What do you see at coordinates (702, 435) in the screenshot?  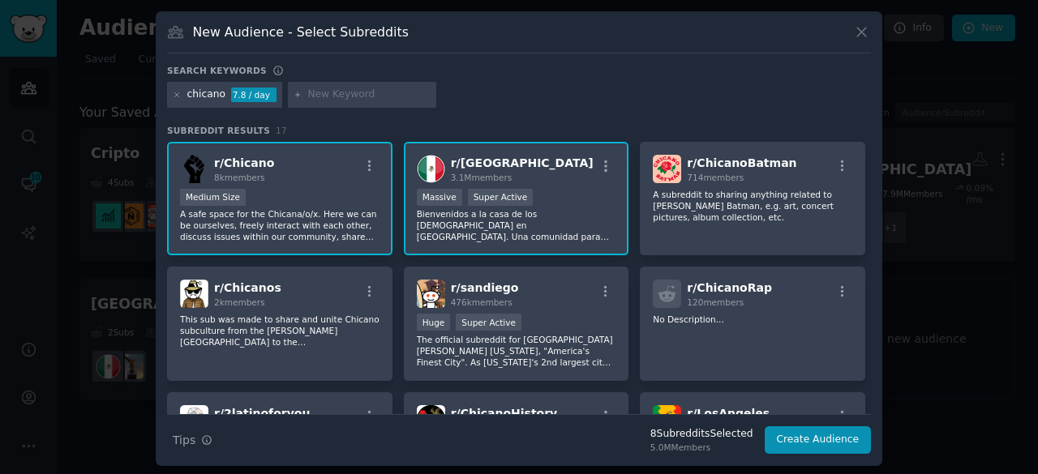 I see `div: 8 Subreddit s Selected` at bounding box center [702, 435].